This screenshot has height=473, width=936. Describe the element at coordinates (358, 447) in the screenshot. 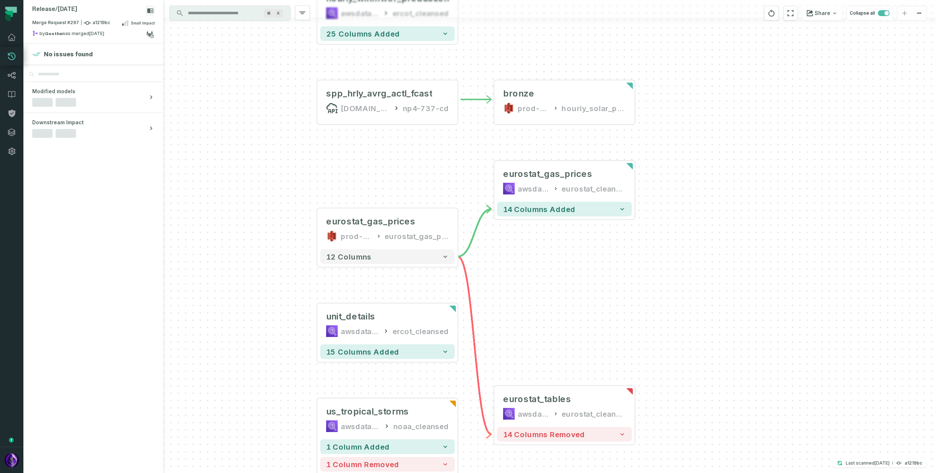

I see `span: 1 column added` at that location.